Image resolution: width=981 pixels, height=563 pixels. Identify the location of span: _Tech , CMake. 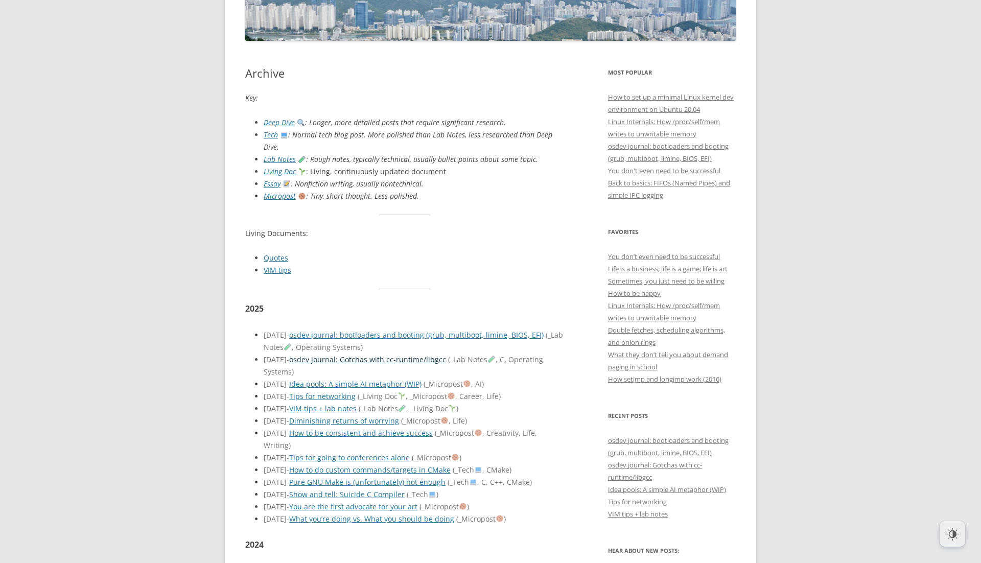
(482, 469).